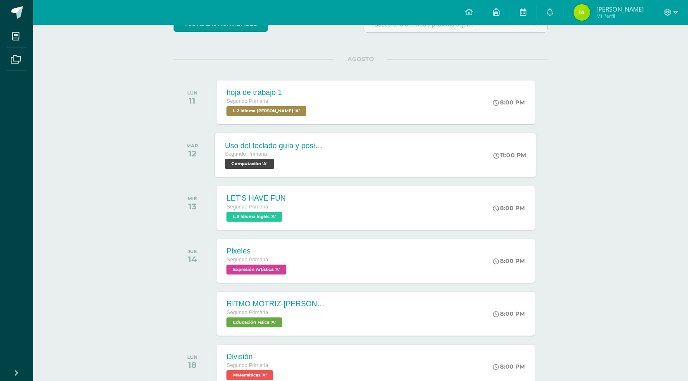 Image resolution: width=688 pixels, height=381 pixels. What do you see at coordinates (256, 270) in the screenshot?
I see `span: Expresión Artística 'A'` at bounding box center [256, 270].